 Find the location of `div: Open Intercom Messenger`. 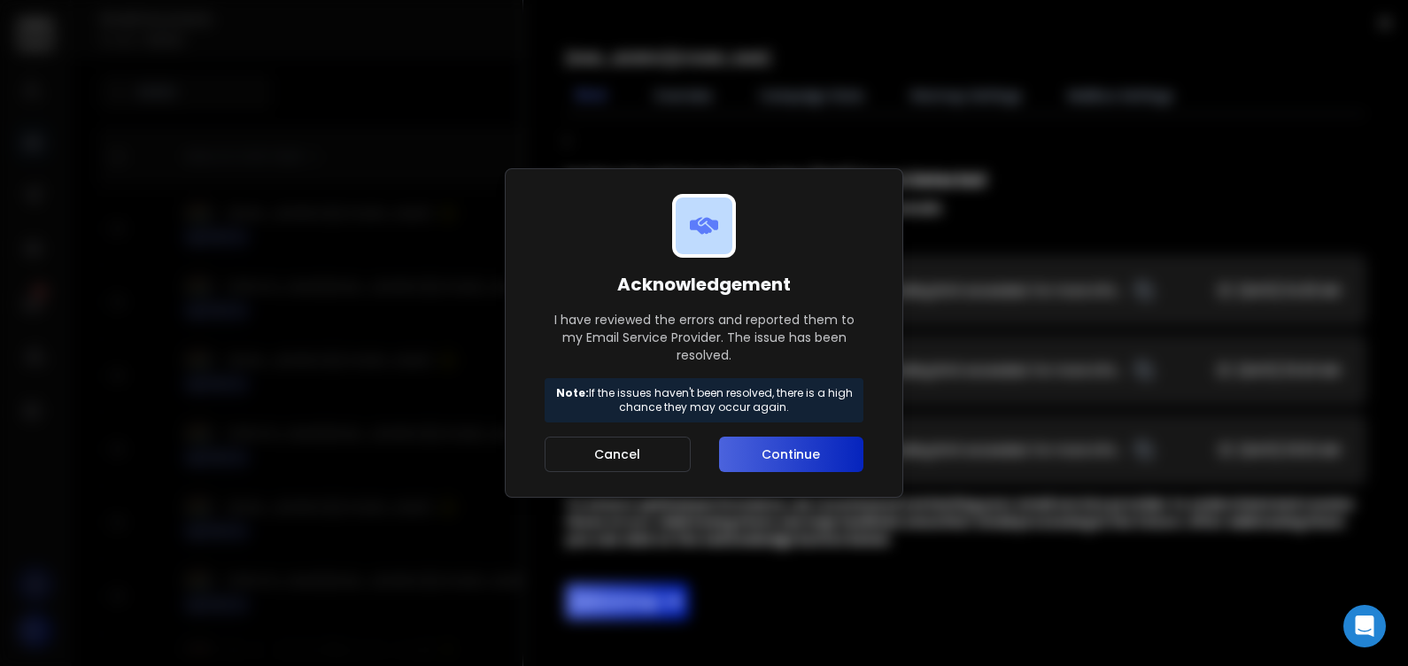

div: Open Intercom Messenger is located at coordinates (1365, 626).